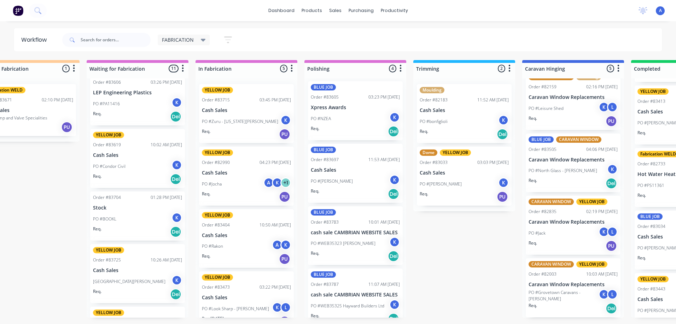 This screenshot has width=676, height=324. What do you see at coordinates (212, 184) in the screenshot?
I see `p: PO #Jocha` at bounding box center [212, 184].